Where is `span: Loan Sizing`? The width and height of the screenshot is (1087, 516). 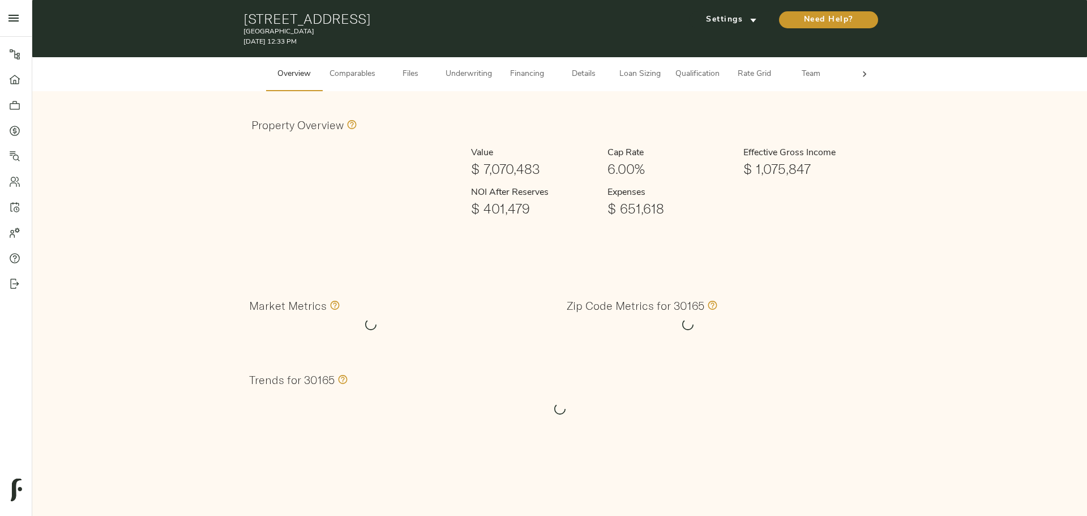
span: Loan Sizing is located at coordinates (640, 74).